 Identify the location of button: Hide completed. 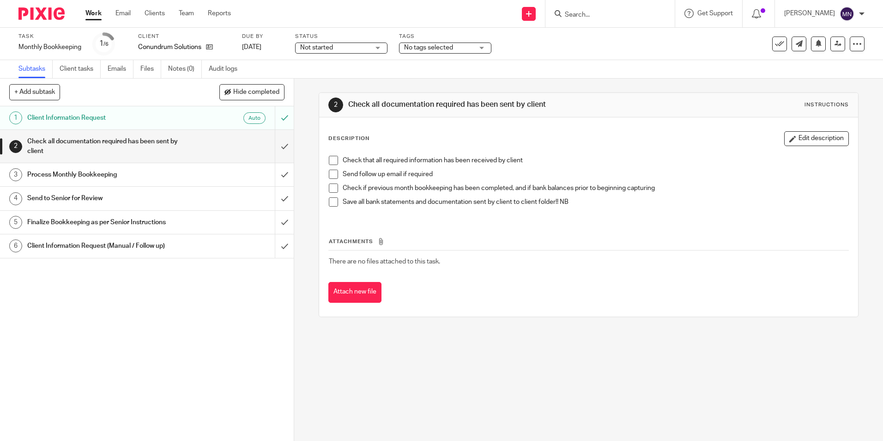
(252, 92).